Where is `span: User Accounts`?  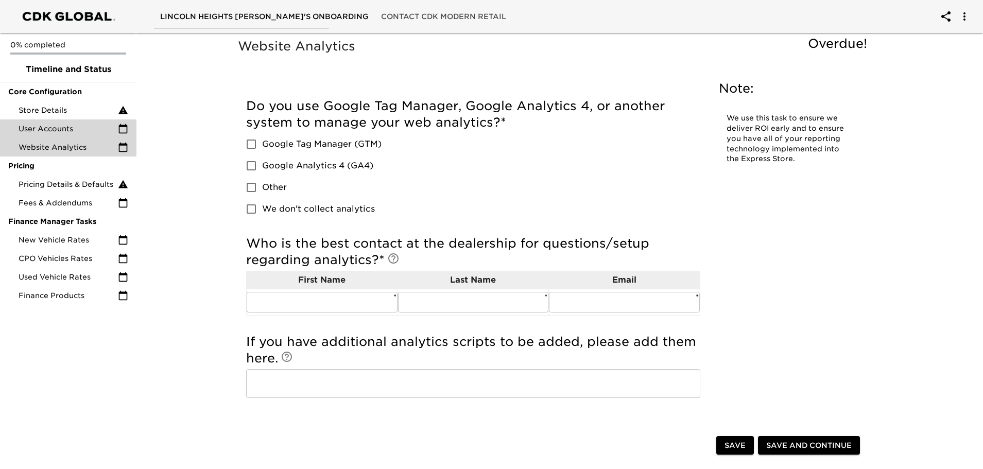
span: User Accounts is located at coordinates (68, 129).